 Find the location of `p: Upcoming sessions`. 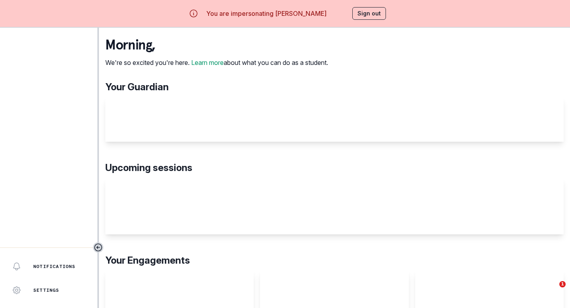

p: Upcoming sessions is located at coordinates (335, 168).